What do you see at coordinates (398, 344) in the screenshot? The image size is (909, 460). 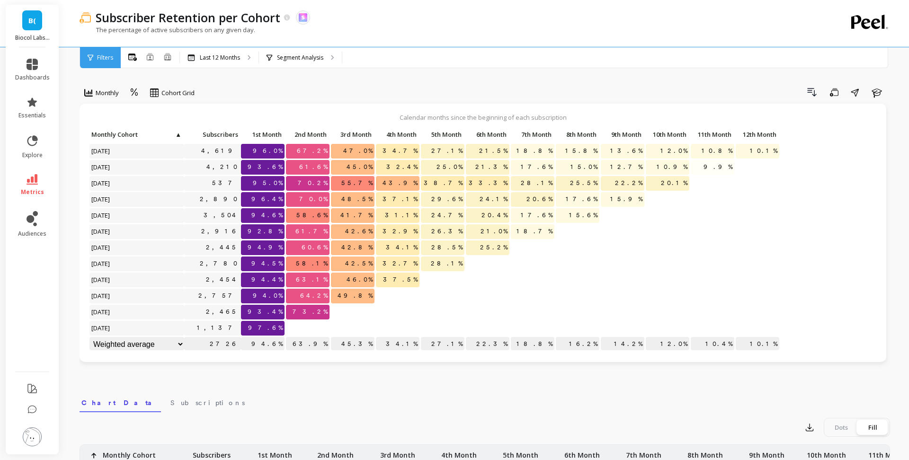 I see `p: 34.1%` at bounding box center [398, 344].